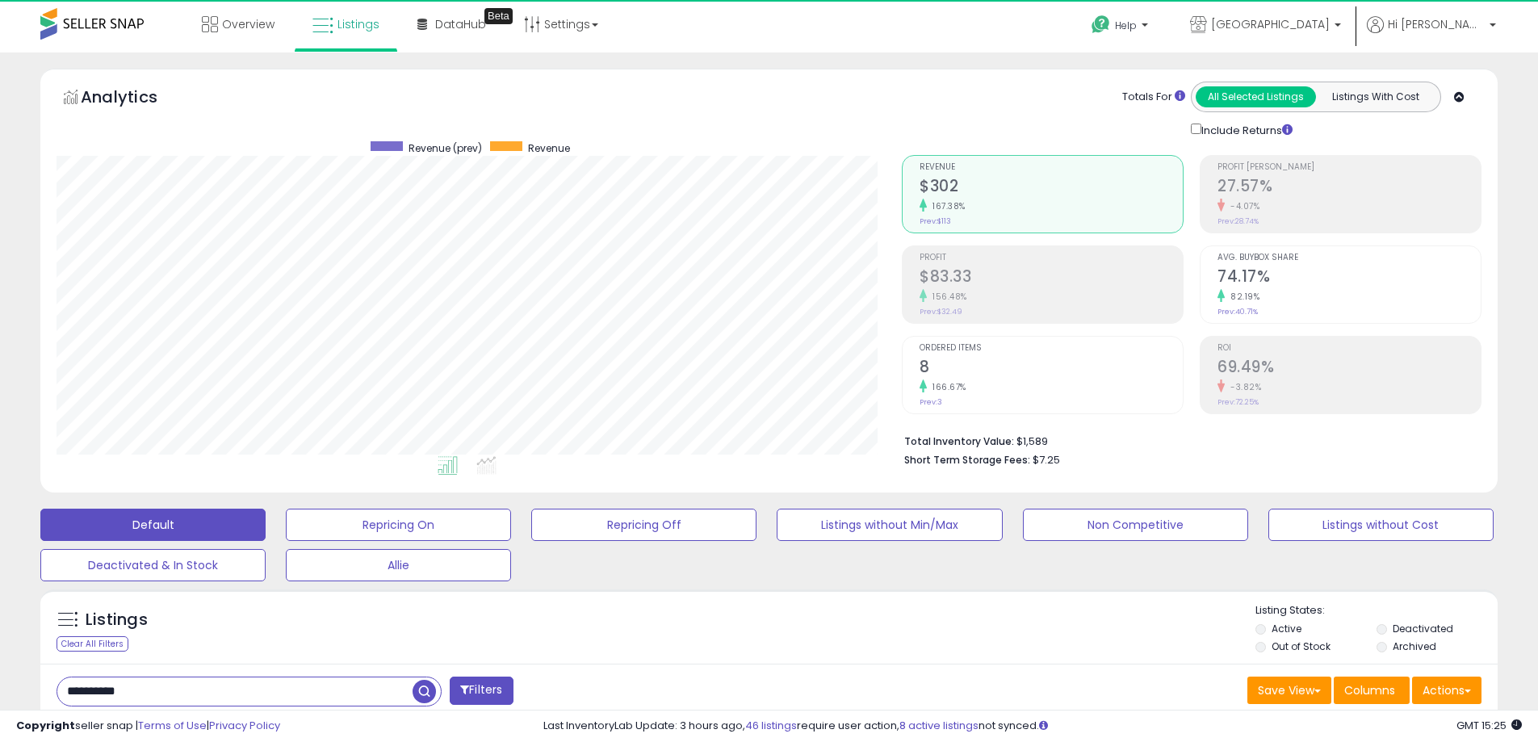  Describe the element at coordinates (1349, 187) in the screenshot. I see `h2: 27.57%` at that location.